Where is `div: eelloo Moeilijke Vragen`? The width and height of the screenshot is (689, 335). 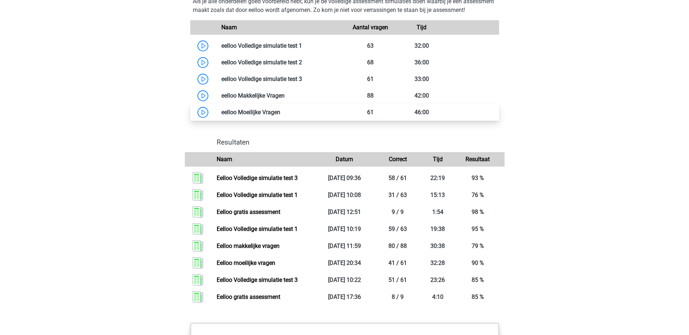 div: eelloo Moeilijke Vragen is located at coordinates (280, 112).